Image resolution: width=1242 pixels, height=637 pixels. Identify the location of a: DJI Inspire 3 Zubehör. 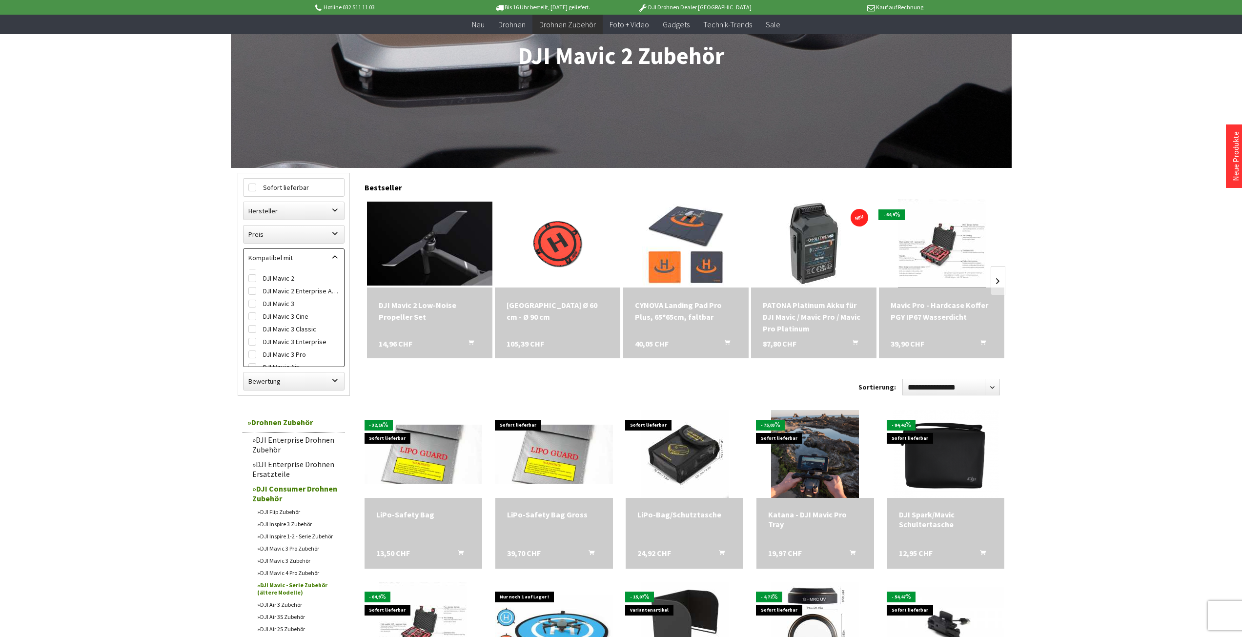
(299, 524).